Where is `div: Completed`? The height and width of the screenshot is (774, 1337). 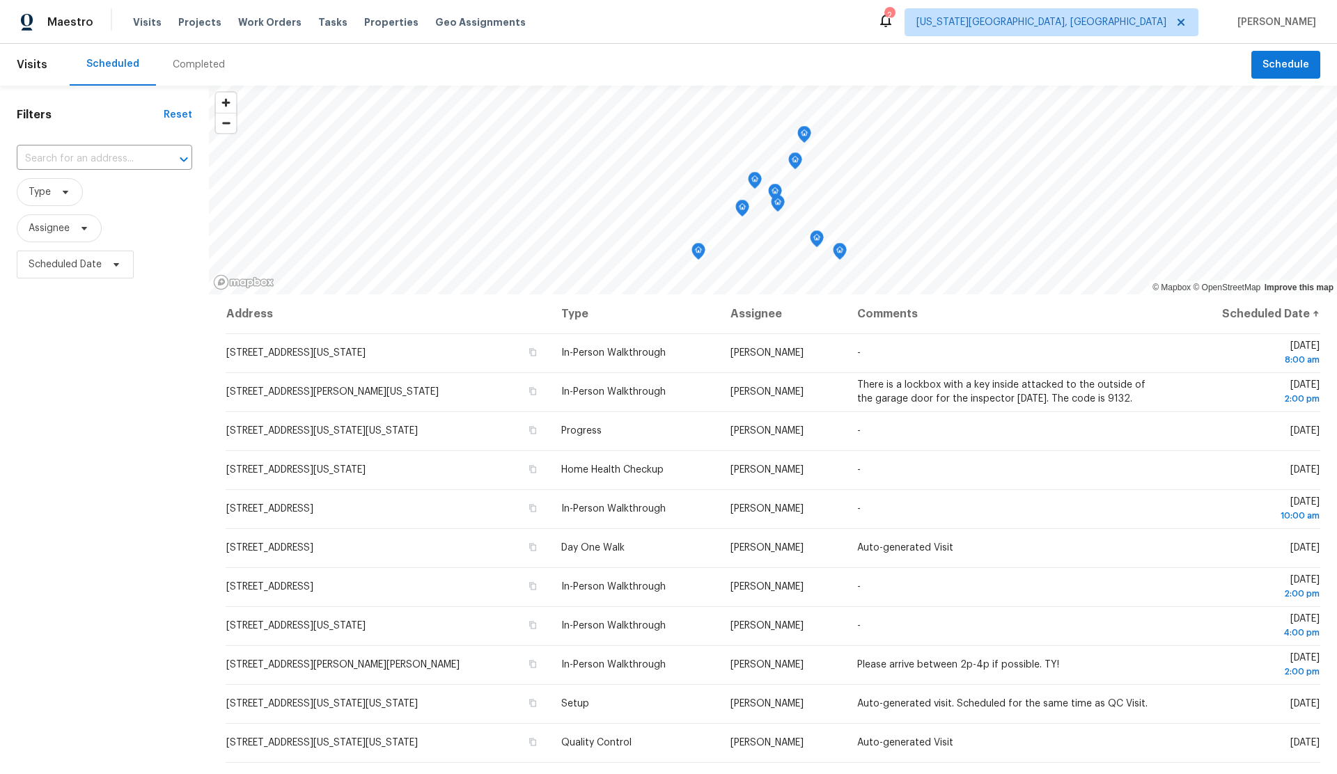
div: Completed is located at coordinates (198, 65).